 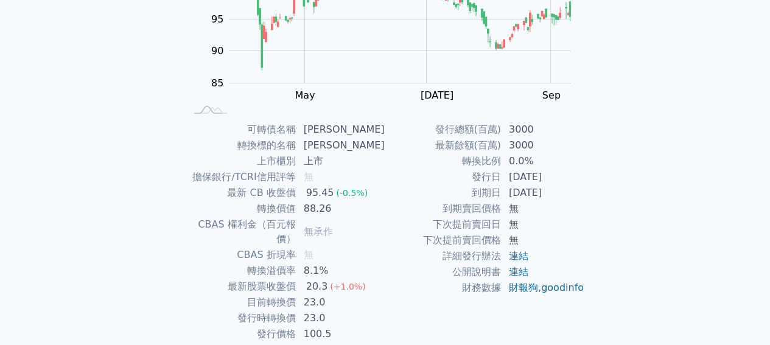 I want to click on td: 可轉債名稱, so click(x=241, y=130).